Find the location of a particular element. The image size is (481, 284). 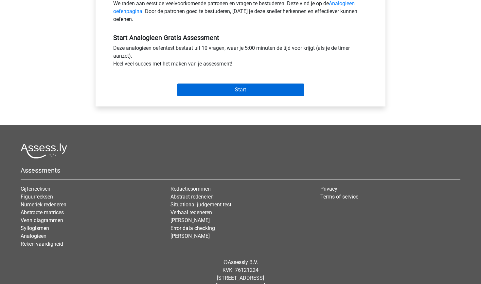

a: Syllogismen is located at coordinates (35, 228).